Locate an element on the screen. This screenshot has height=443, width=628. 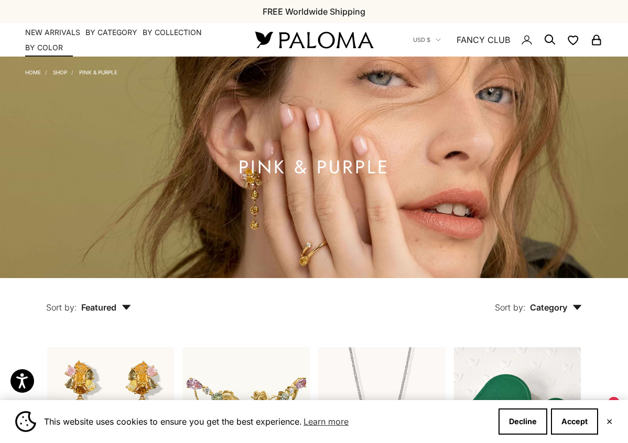
span: Featured is located at coordinates (106, 308).